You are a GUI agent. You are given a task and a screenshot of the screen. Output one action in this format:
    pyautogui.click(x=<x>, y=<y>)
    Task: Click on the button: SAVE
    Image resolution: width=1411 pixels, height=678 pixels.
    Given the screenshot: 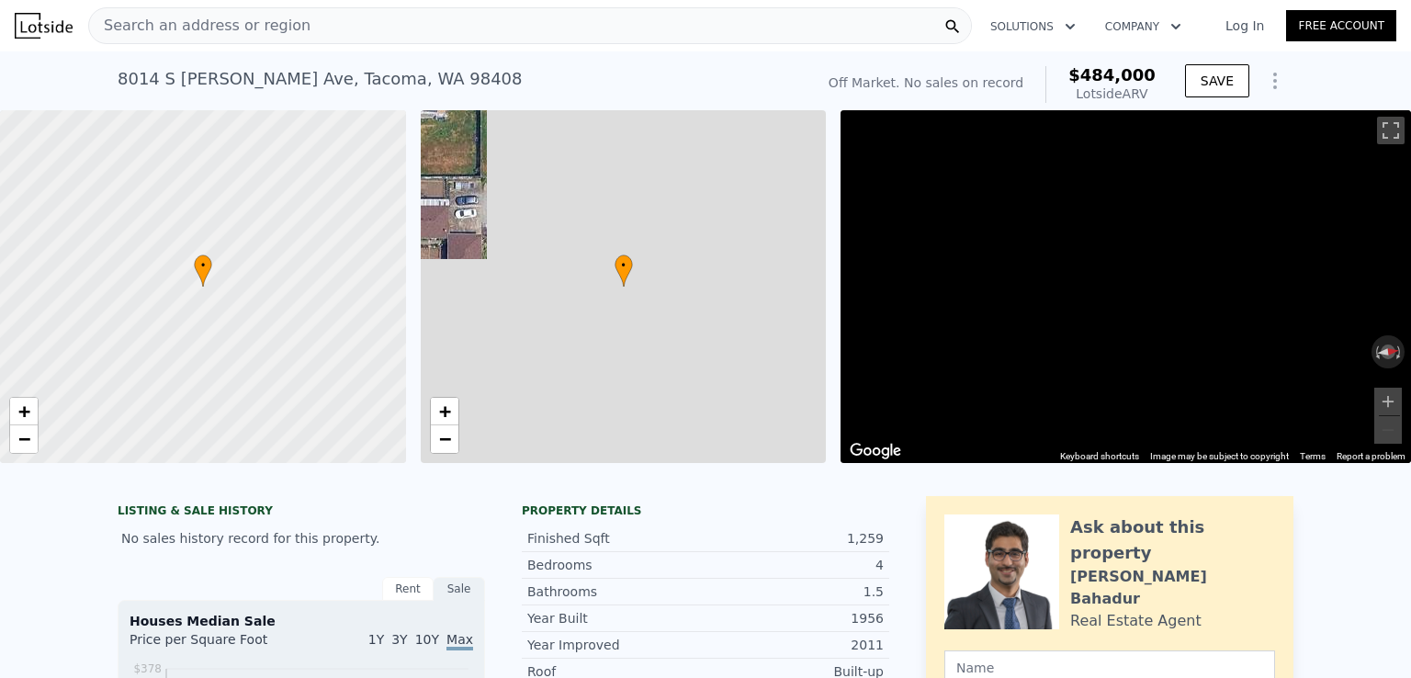 What is the action you would take?
    pyautogui.click(x=1217, y=81)
    